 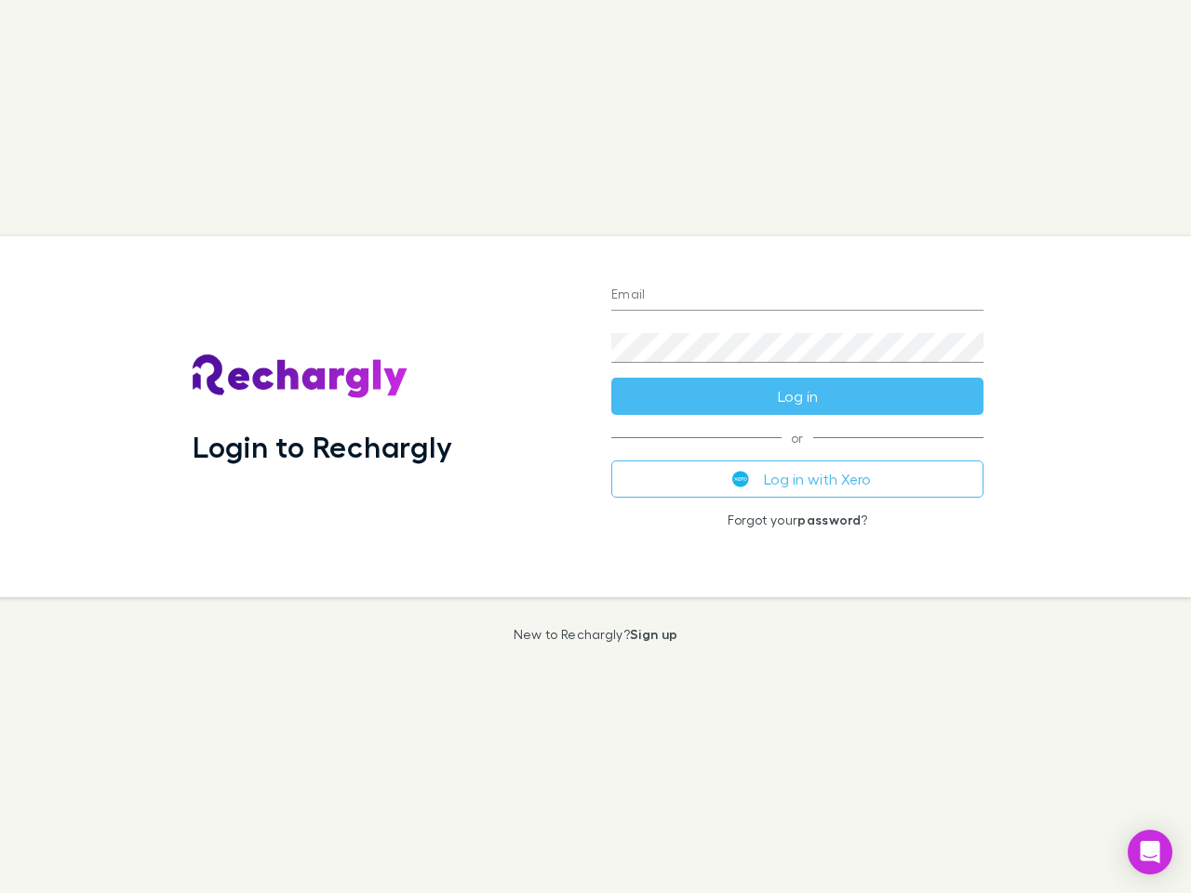 I want to click on img: Xero's logo, so click(x=740, y=479).